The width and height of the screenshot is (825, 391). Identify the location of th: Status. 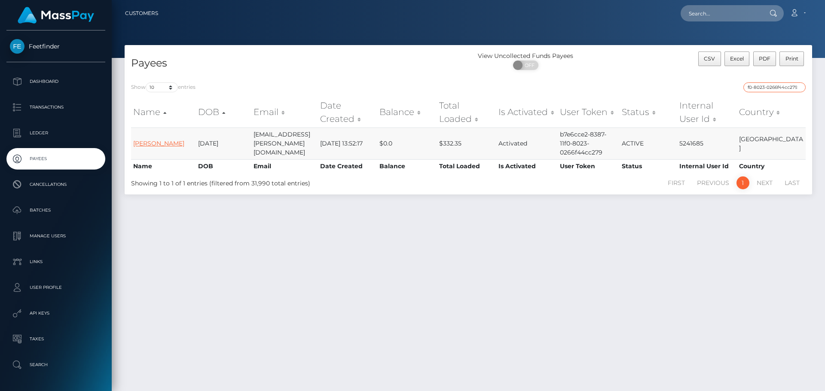
(648, 166).